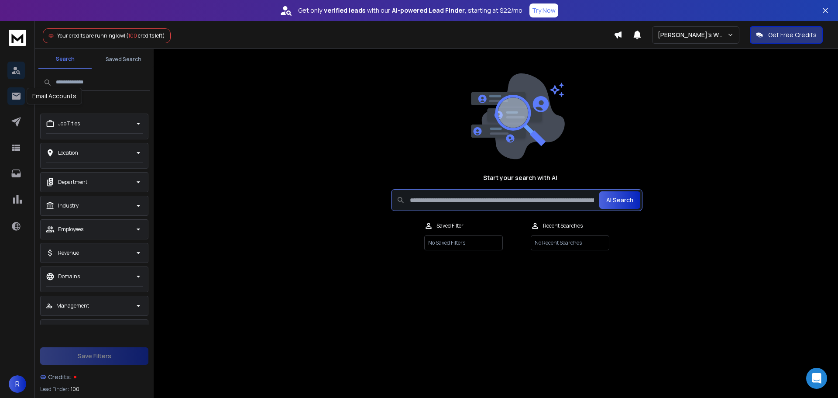 The width and height of the screenshot is (838, 398). What do you see at coordinates (410, 10) in the screenshot?
I see `p: Get only with our starting at $22/mo` at bounding box center [410, 10].